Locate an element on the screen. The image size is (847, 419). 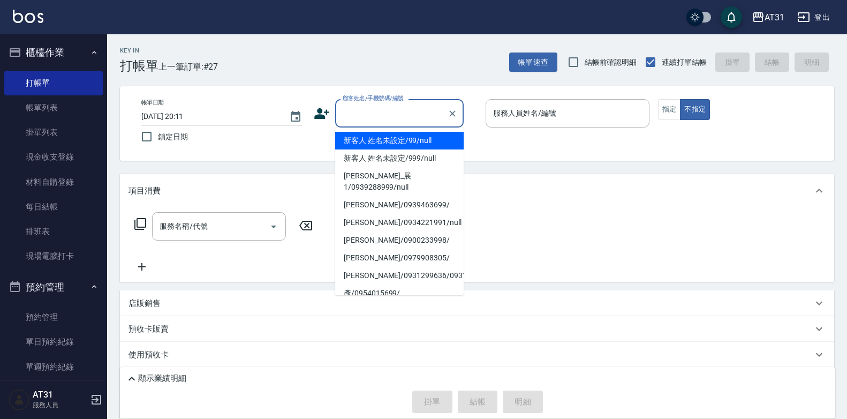
h3: 打帳單 is located at coordinates (139, 66).